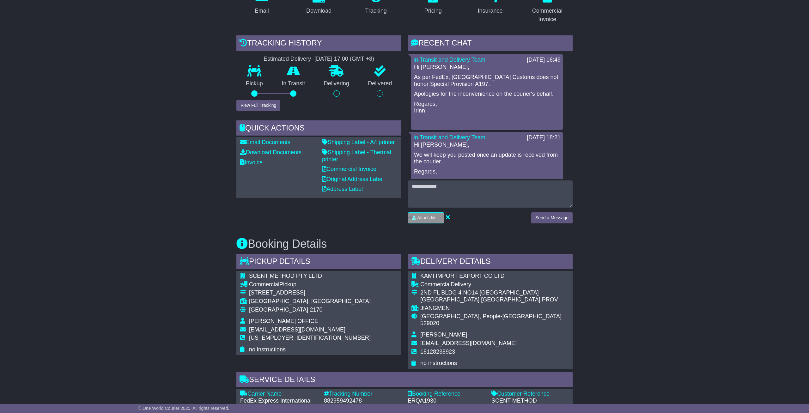 The height and width of the screenshot is (413, 809). I want to click on a: Download Documents, so click(271, 152).